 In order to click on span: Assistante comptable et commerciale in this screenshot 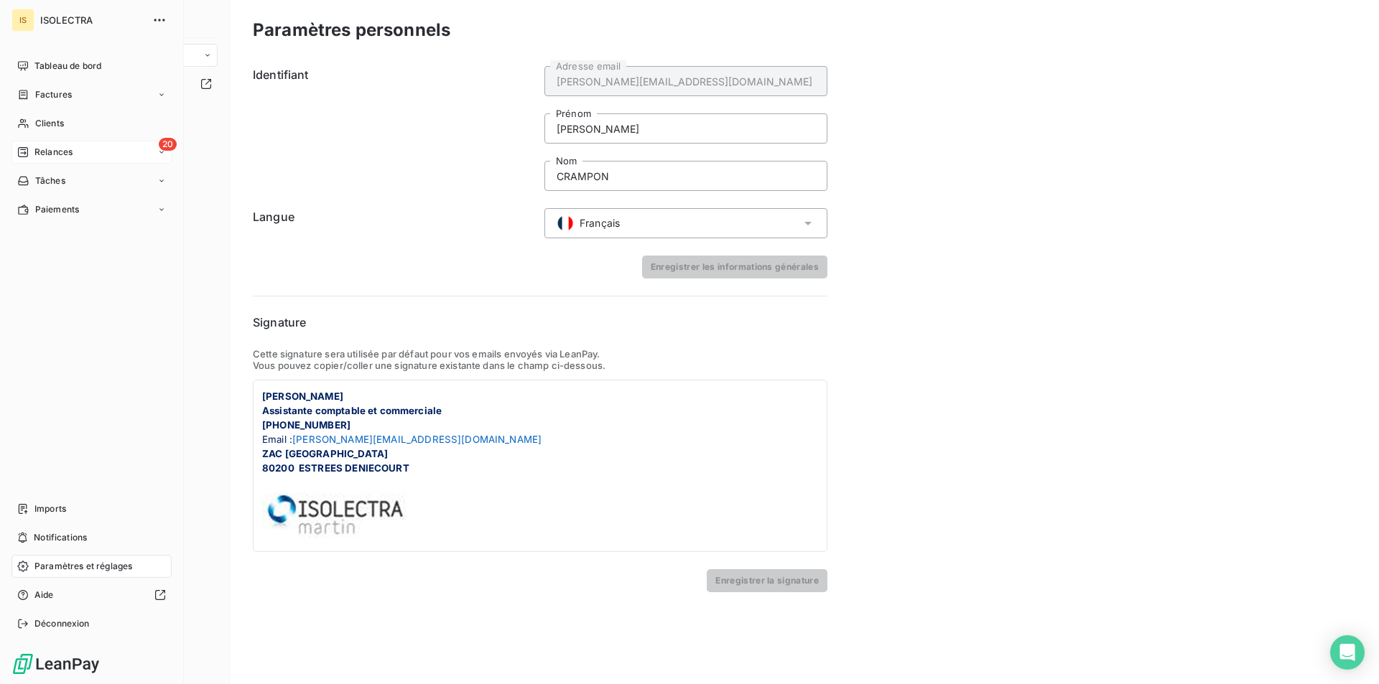, I will do `click(352, 411)`.